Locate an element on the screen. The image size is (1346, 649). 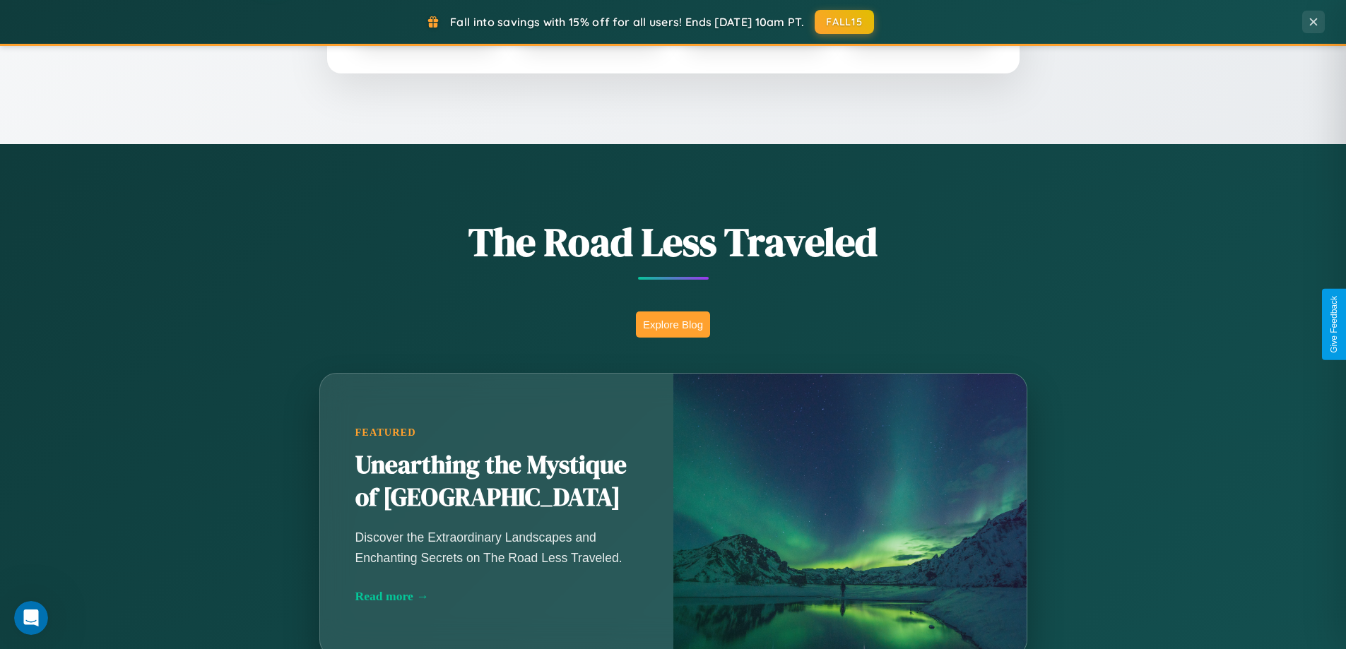
div: Read more → is located at coordinates (497, 596).